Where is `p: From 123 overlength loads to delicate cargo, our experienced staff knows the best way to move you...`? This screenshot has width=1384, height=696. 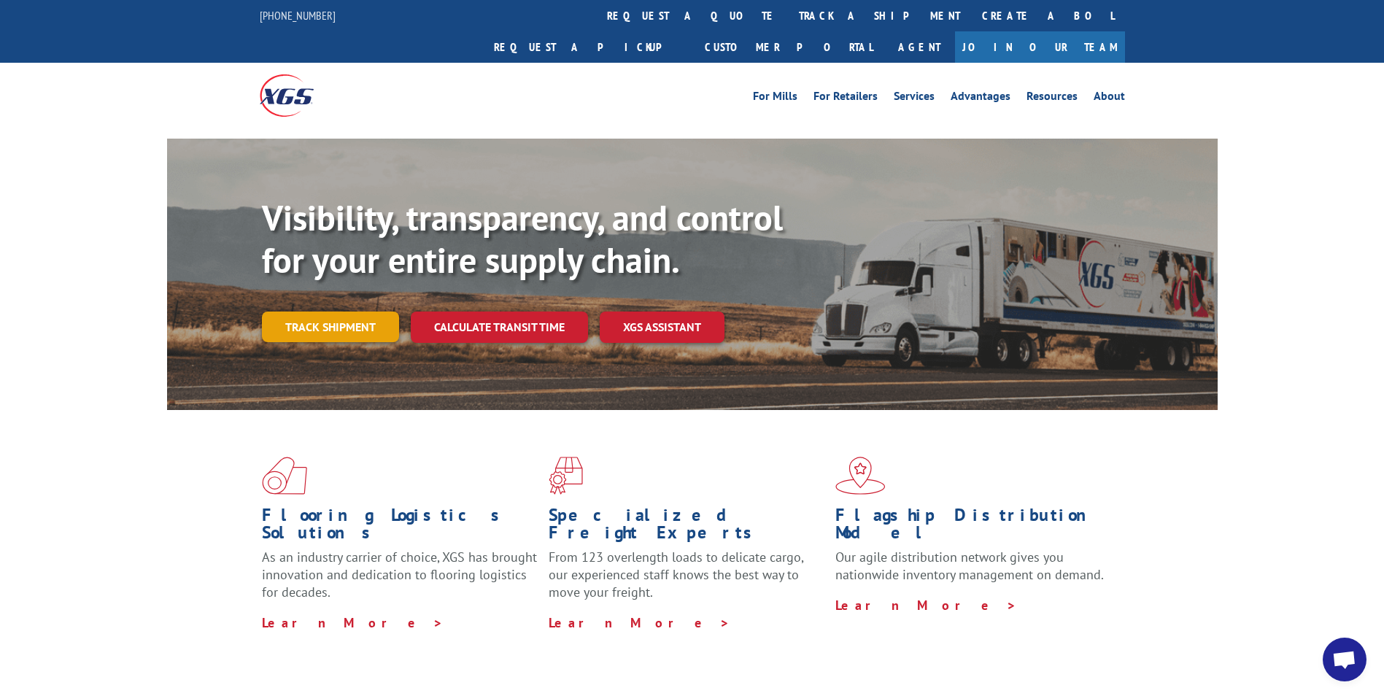
p: From 123 overlength loads to delicate cargo, our experienced staff knows the best way to move you... is located at coordinates (687, 581).